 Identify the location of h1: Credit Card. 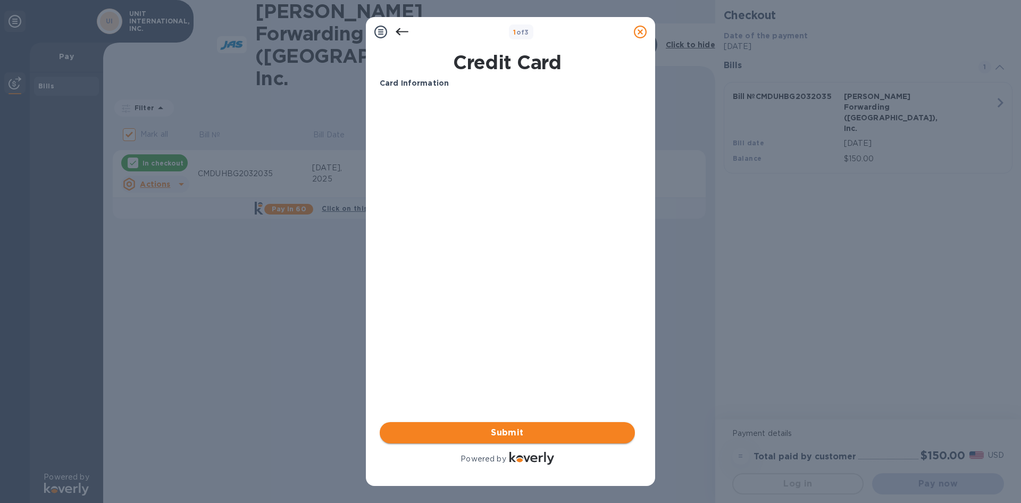
(507, 62).